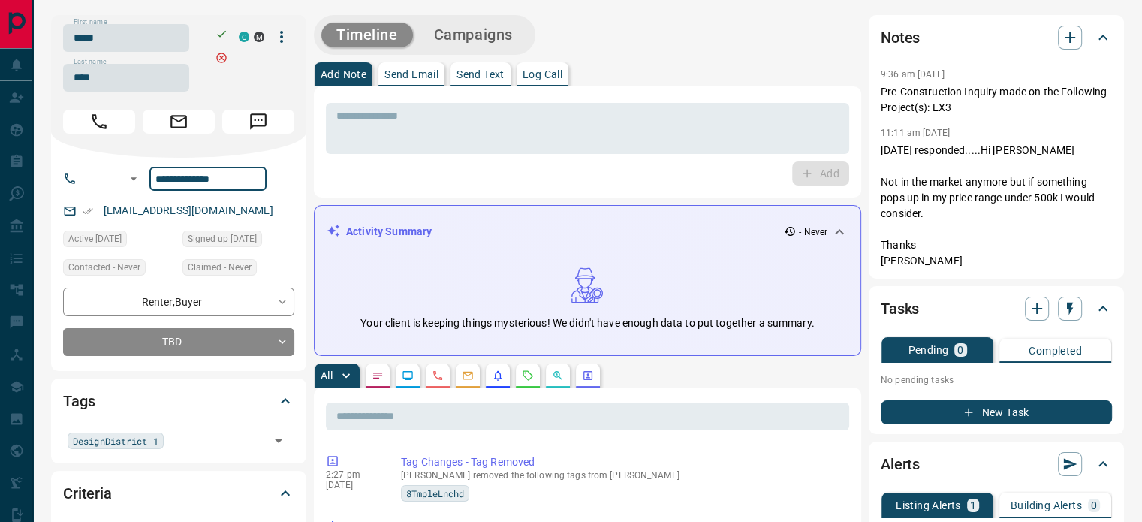 The image size is (1142, 522). Describe the element at coordinates (179, 493) in the screenshot. I see `div: Criteria` at that location.